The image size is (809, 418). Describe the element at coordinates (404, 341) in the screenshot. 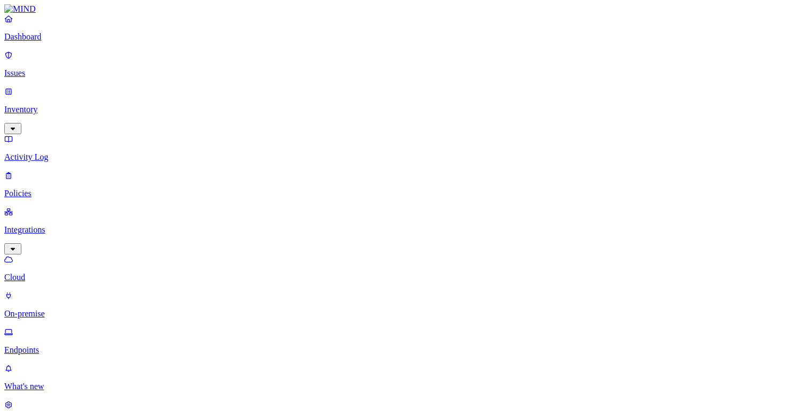

I see `a: Endpoints` at that location.